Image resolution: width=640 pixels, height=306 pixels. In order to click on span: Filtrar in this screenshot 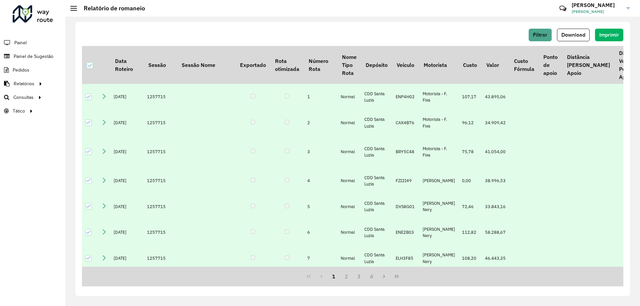, I will do `click(540, 35)`.